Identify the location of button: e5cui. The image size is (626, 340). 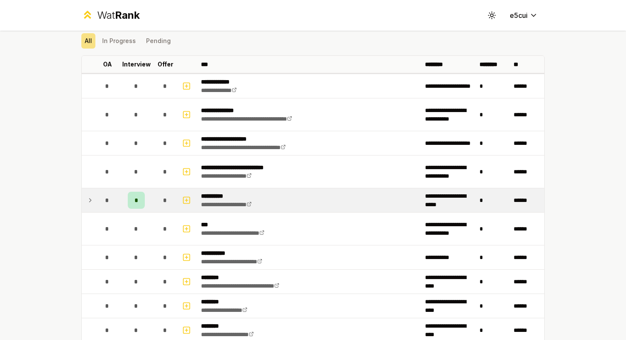
(524, 15).